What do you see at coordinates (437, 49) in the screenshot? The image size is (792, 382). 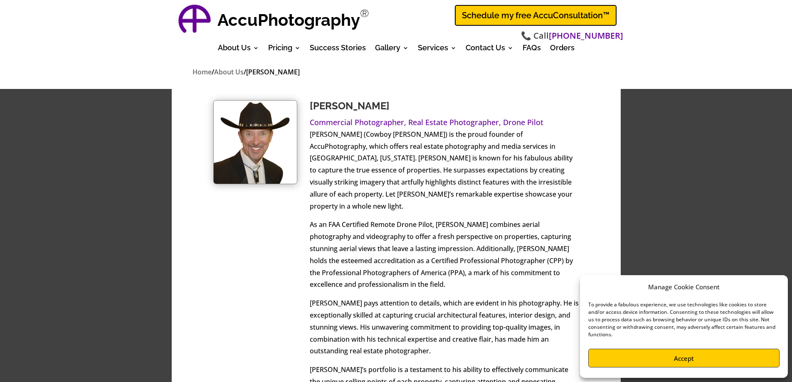 I see `a: Services` at bounding box center [437, 49].